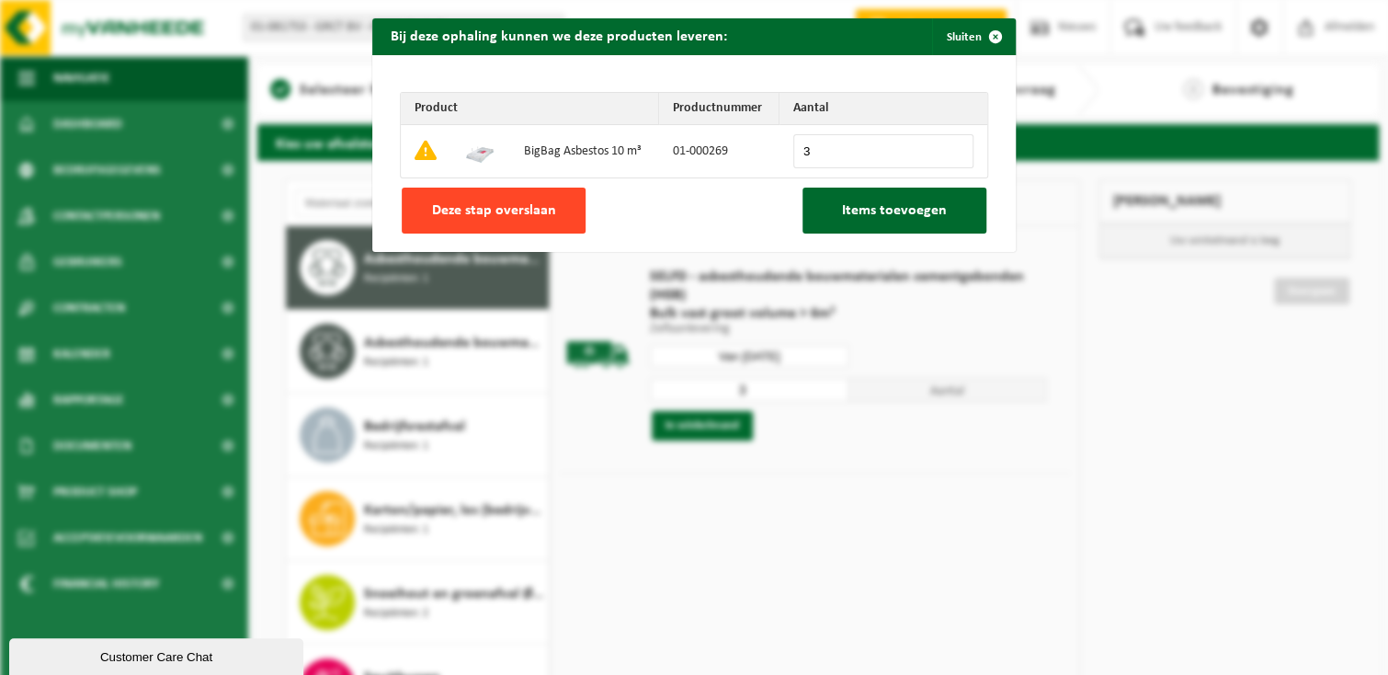 Image resolution: width=1388 pixels, height=675 pixels. I want to click on button: Items toevoegen, so click(894, 211).